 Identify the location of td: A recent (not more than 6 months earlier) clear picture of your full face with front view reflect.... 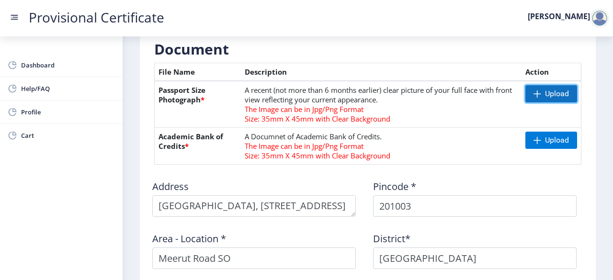
(381, 104).